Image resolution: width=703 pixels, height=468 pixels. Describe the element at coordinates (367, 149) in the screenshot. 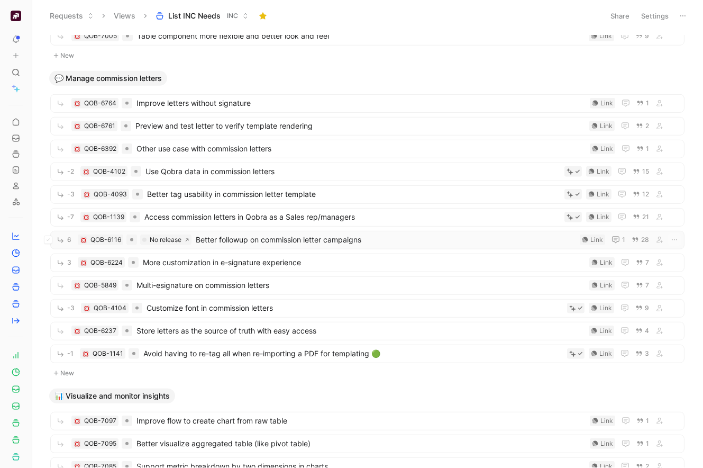

I see `a: 💢QOB-6392Other use case with commission lettersLink1` at that location.